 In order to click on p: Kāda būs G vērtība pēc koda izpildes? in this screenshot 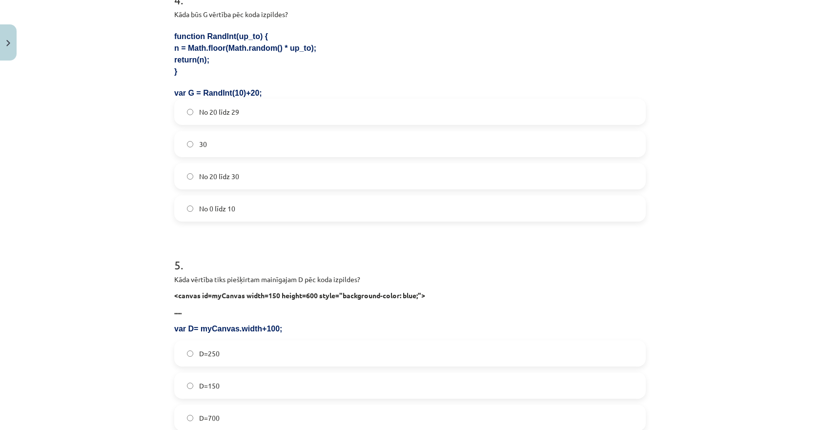, I will do `click(410, 14)`.